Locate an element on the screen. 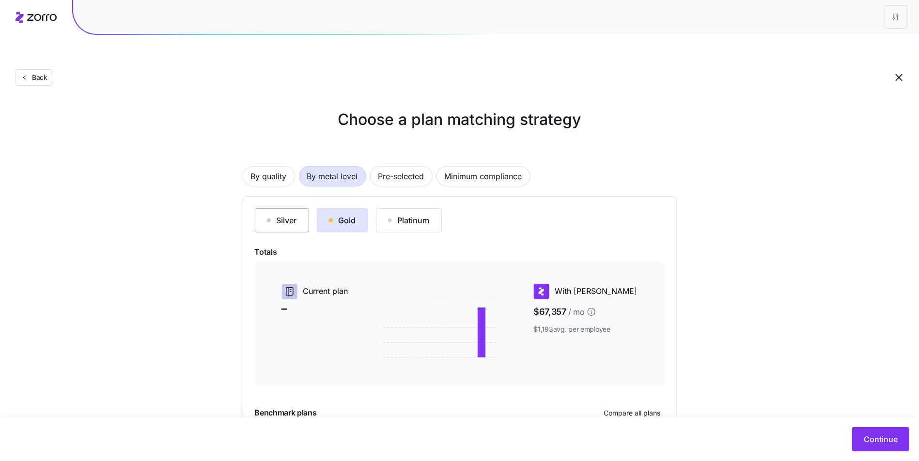  button: Platinum is located at coordinates (409, 220).